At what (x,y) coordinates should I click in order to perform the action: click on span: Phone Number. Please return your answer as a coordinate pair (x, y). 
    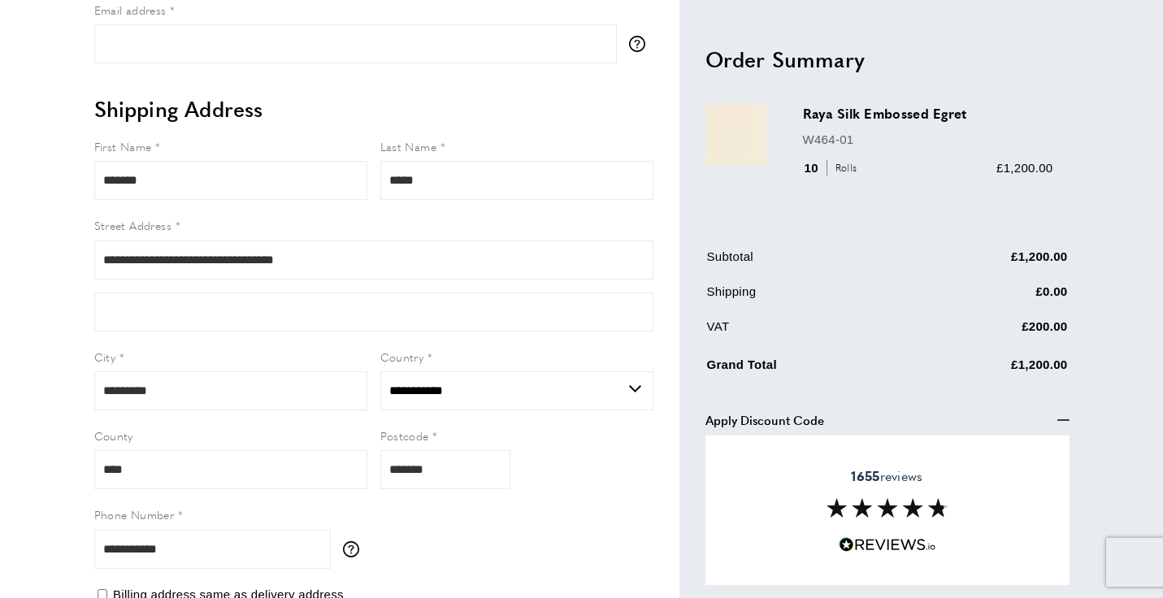
    Looking at the image, I should click on (134, 515).